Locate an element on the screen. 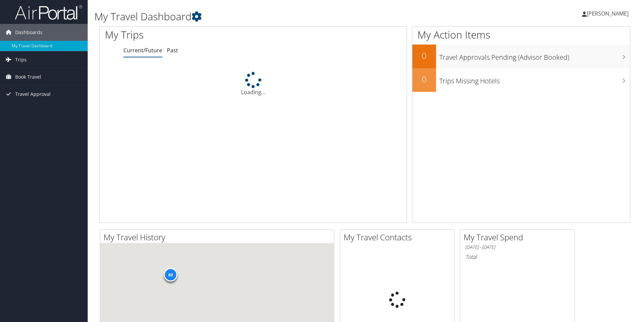 This screenshot has height=322, width=642. span: Dashboards is located at coordinates (29, 32).